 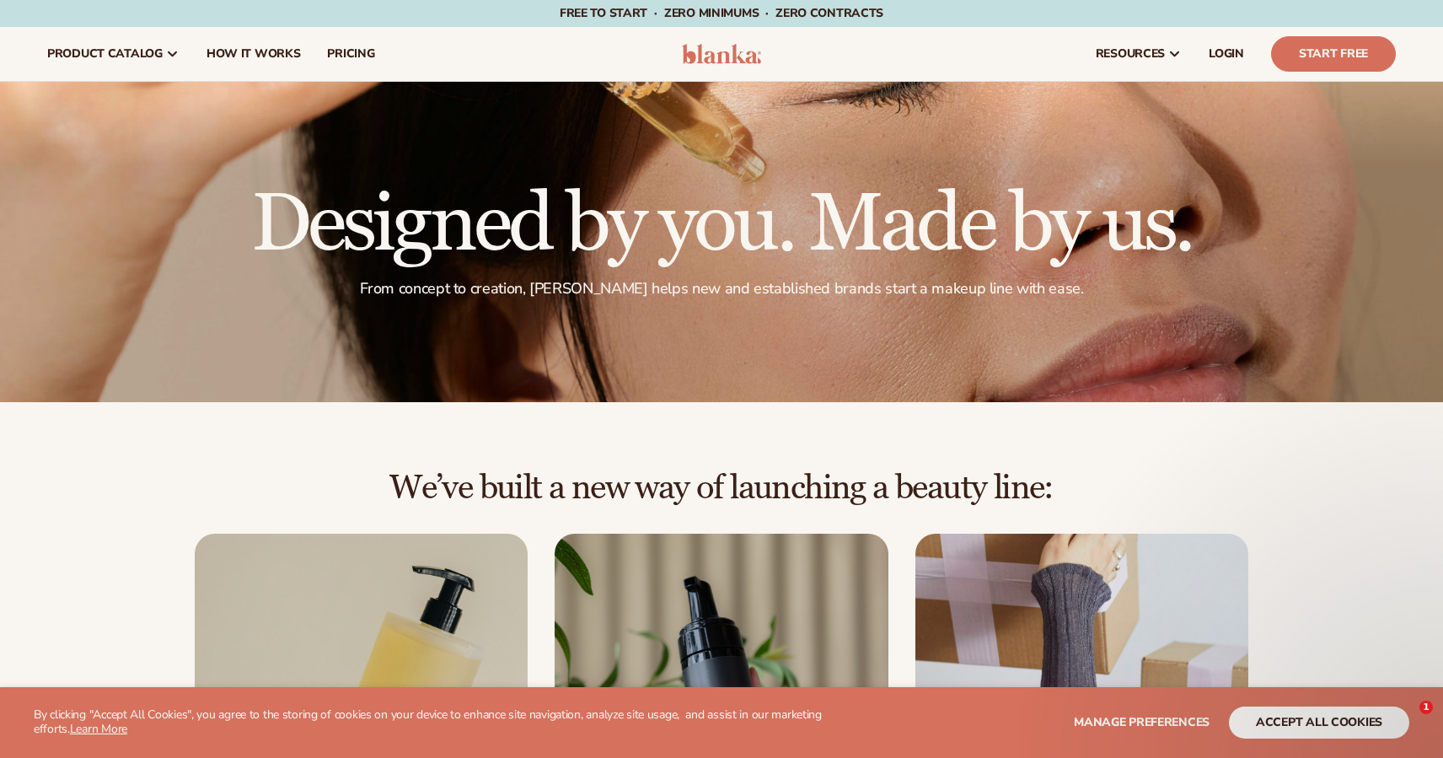 What do you see at coordinates (442, 722) in the screenshot?
I see `p: By clicking "Accept All Cookies", you agree to the storing of cookies on your device to enhance s...` at bounding box center [442, 722].